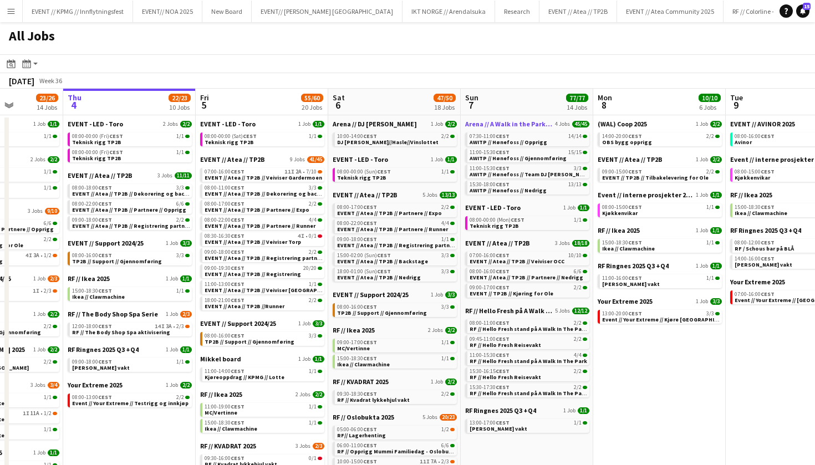  I want to click on a: 09:00-19:30CEST20/20EVENT // Atea // TP2B // Registrering, so click(263, 270).